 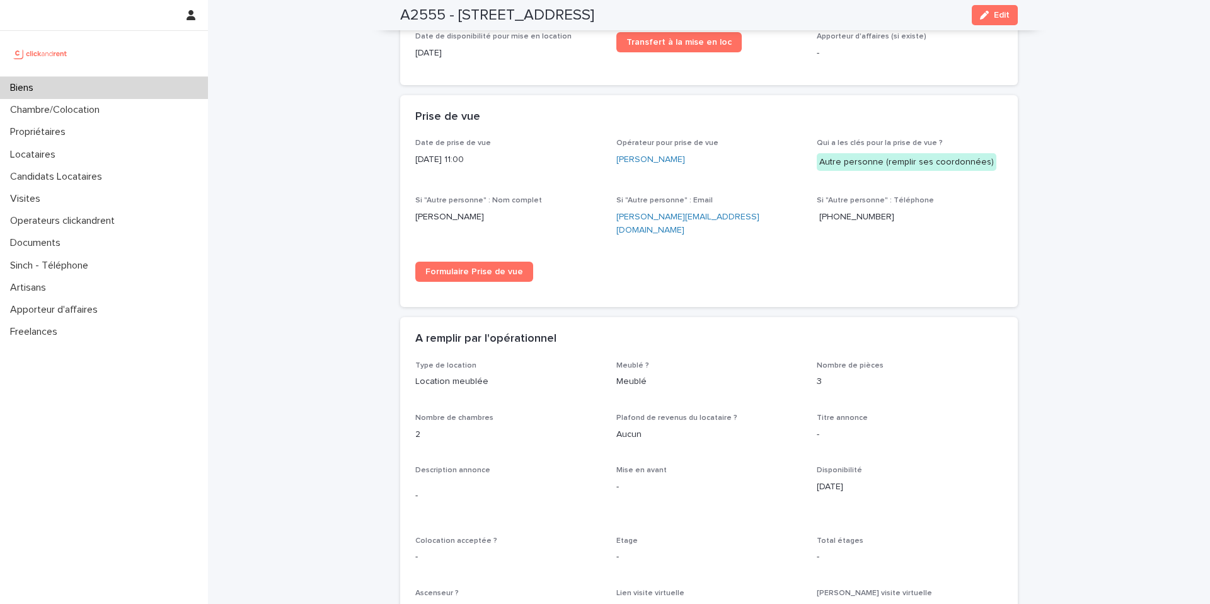 What do you see at coordinates (709, 434) in the screenshot?
I see `p: Aucun` at bounding box center [709, 434].